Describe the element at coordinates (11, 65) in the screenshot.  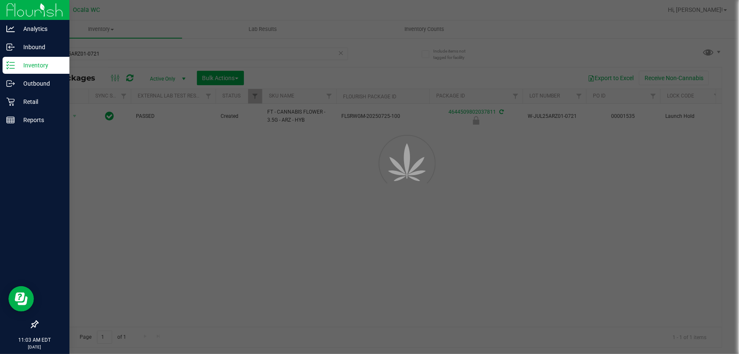
I see `inline-svg: Inventory` at that location.